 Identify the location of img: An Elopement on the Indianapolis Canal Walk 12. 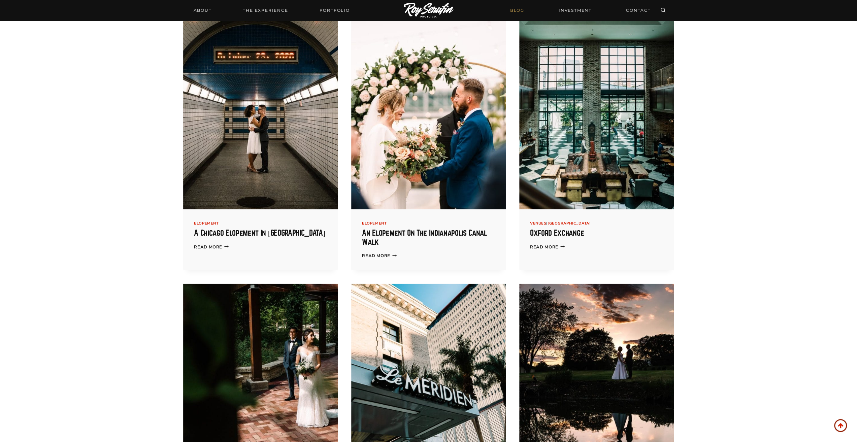
(428, 113).